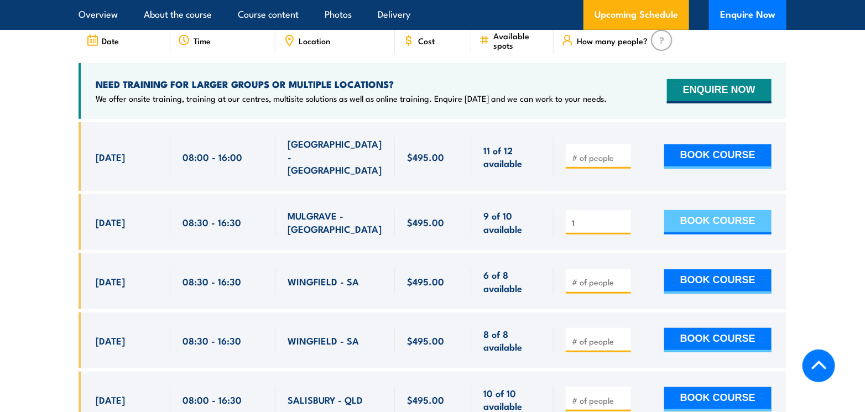 This screenshot has width=865, height=412. I want to click on span: Location, so click(314, 40).